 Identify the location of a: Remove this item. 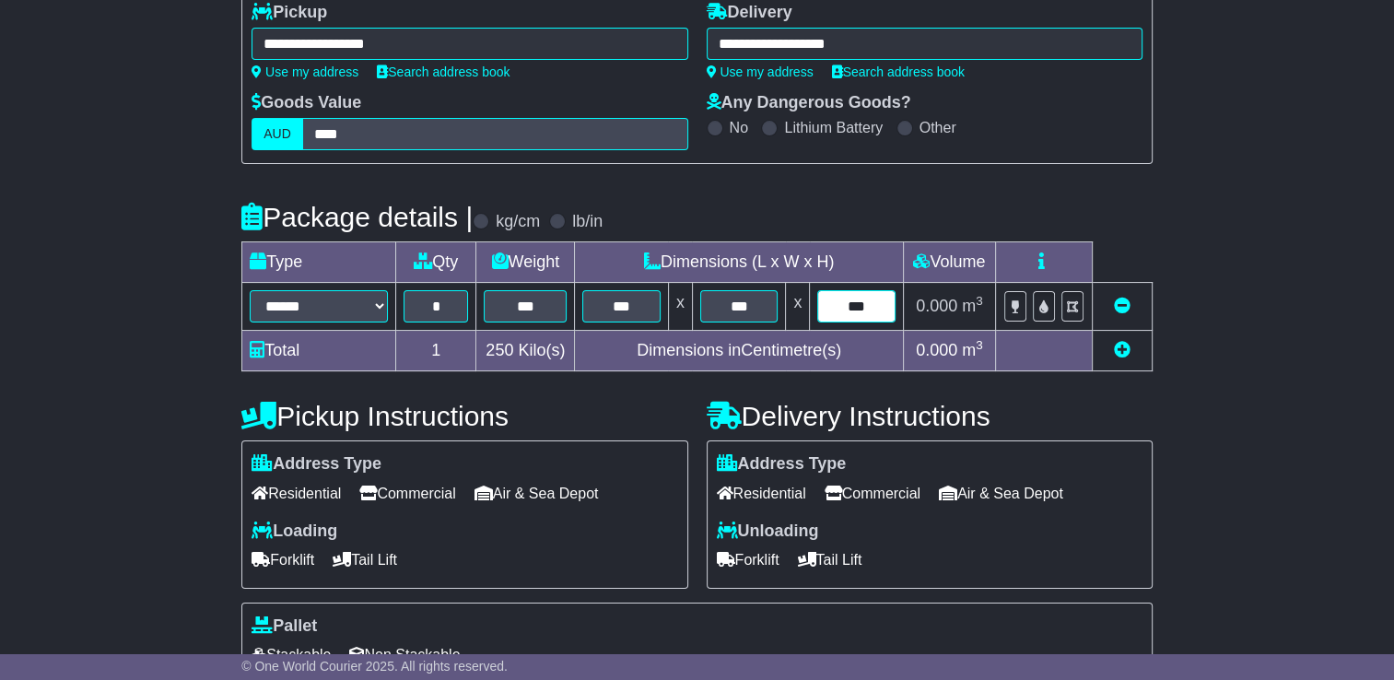
(1122, 306).